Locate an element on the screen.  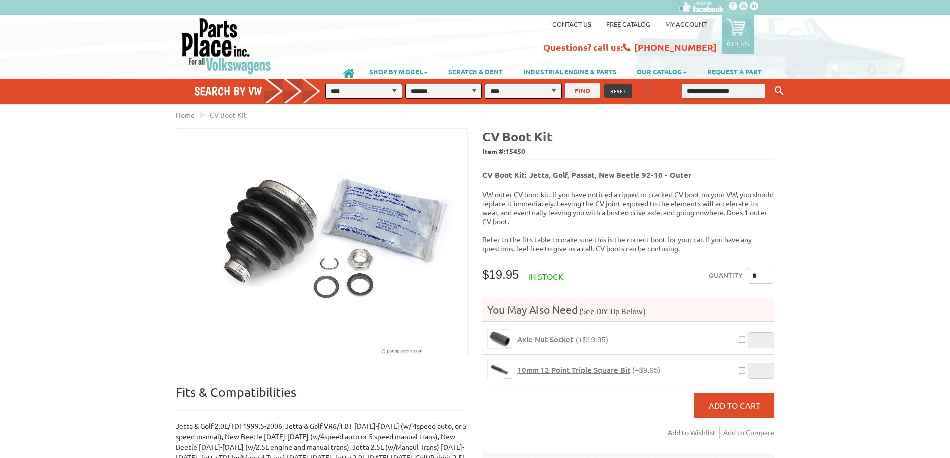
span: RESET is located at coordinates (618, 91).